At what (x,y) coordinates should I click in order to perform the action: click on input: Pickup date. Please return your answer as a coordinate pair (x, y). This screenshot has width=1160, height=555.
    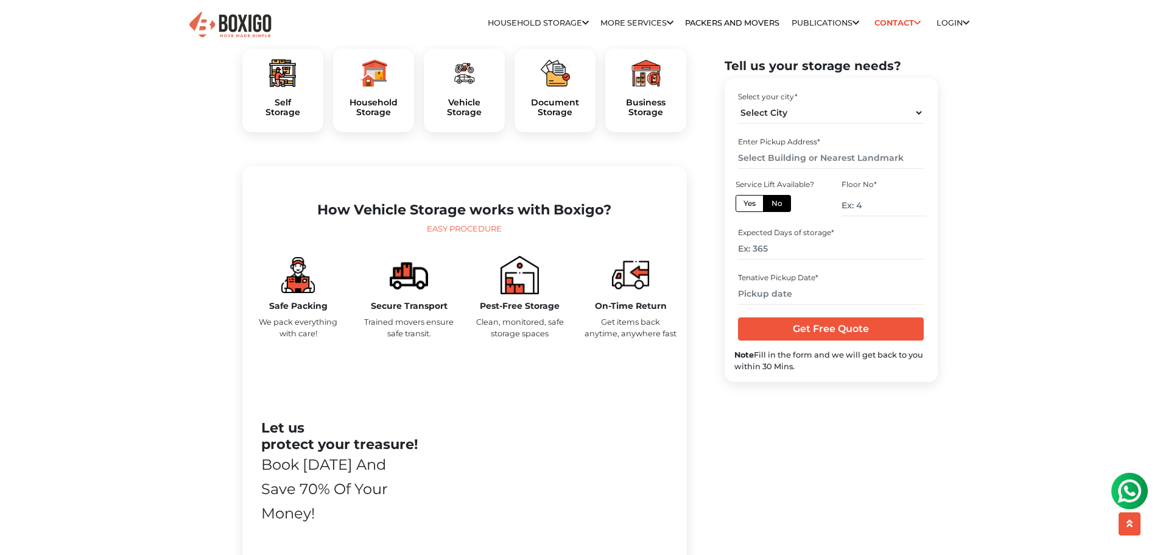
    Looking at the image, I should click on (830, 293).